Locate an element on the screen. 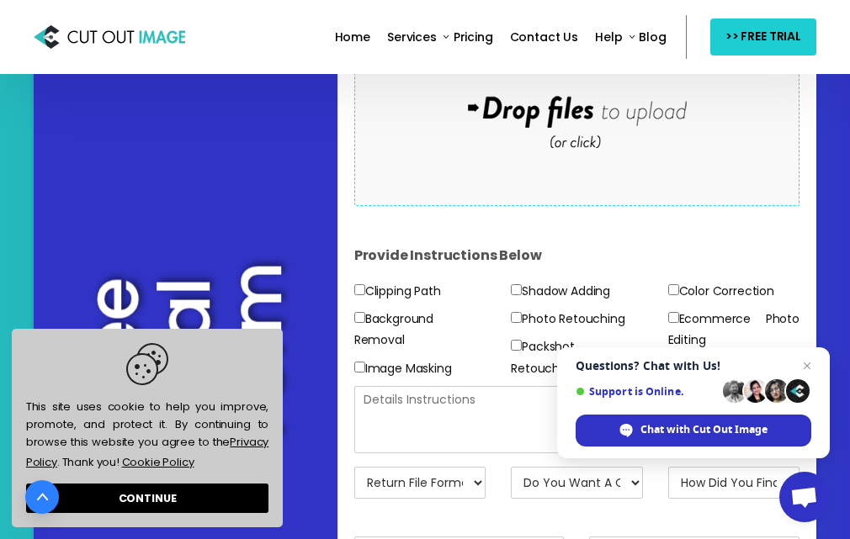 This screenshot has height=539, width=850. a: Contact Us is located at coordinates (543, 37).